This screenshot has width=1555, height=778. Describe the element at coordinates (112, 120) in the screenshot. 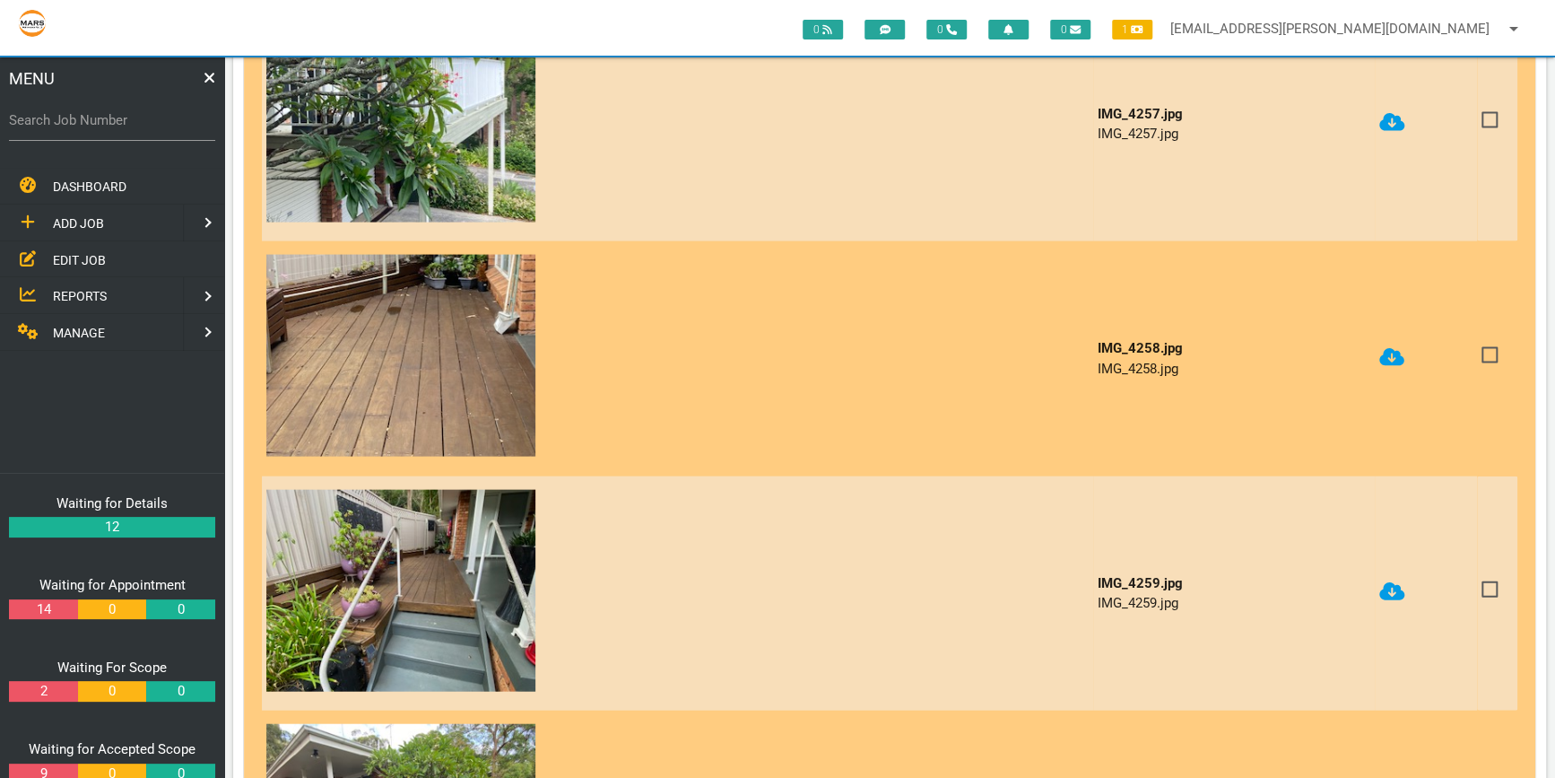

I see `label: Search Job Number` at that location.